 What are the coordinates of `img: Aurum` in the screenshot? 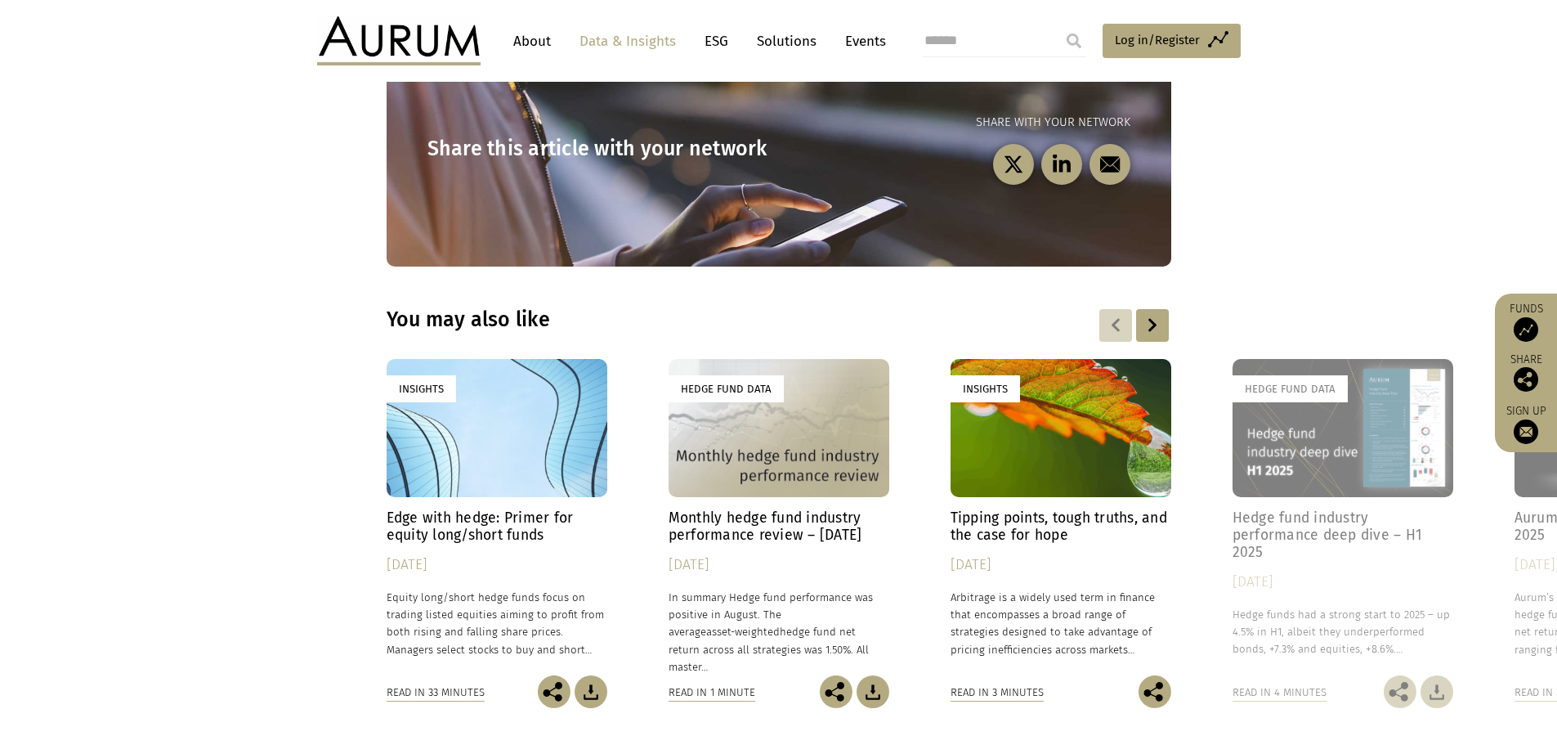 It's located at (399, 41).